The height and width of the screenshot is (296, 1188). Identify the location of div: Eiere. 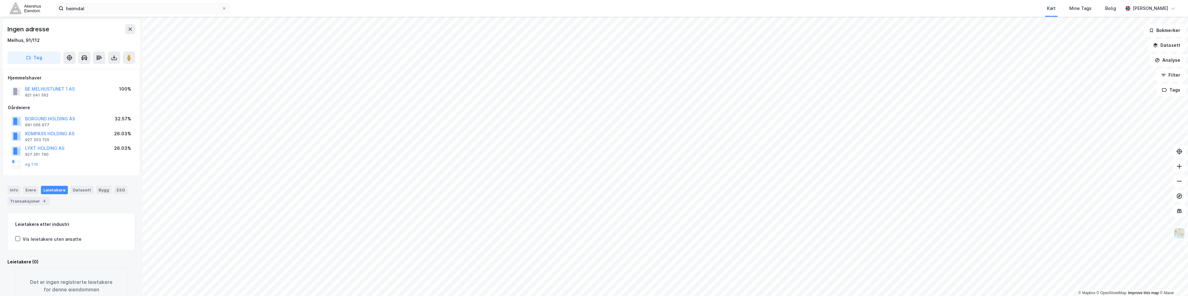
(31, 190).